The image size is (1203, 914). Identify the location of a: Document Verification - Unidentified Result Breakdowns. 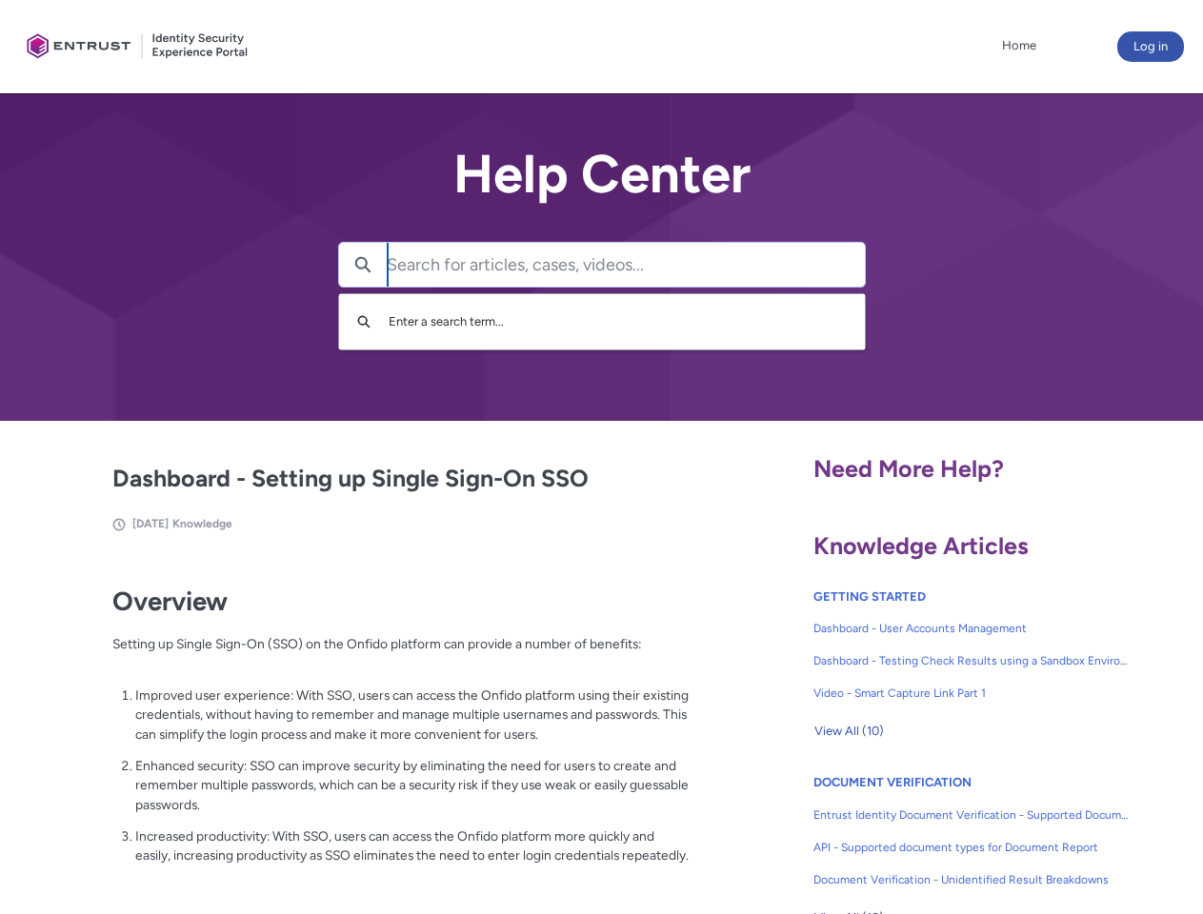
(972, 880).